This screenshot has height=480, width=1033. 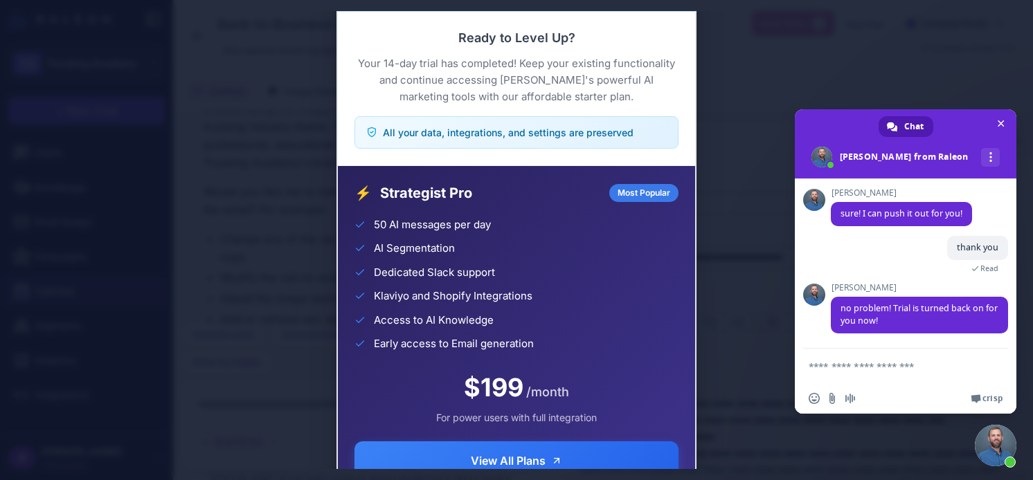 I want to click on span: $199, so click(x=494, y=388).